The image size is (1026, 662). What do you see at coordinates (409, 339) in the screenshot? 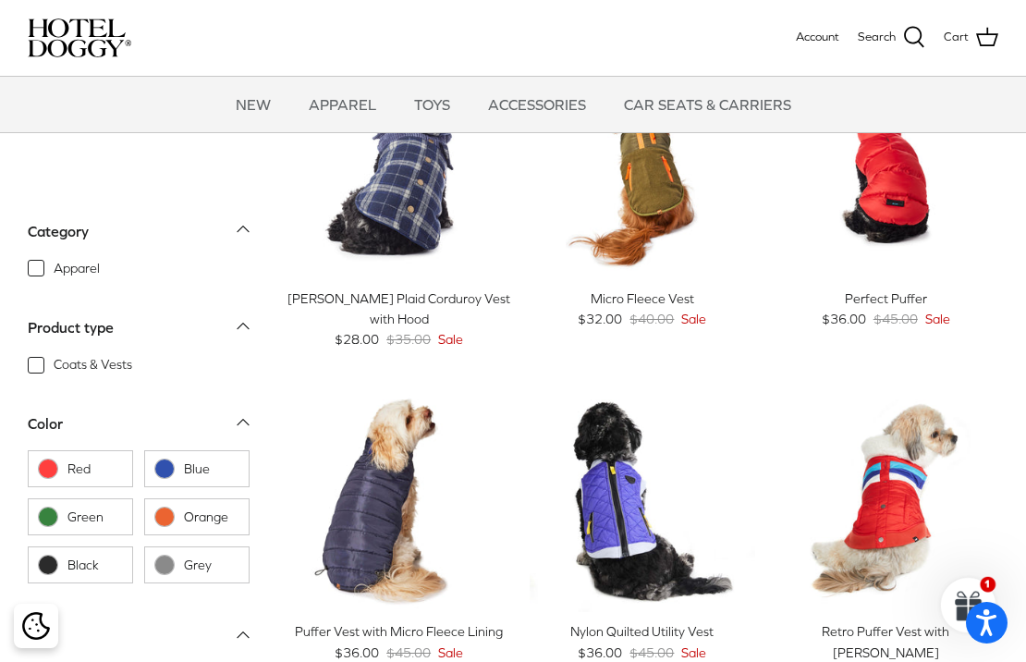
I see `span: $35.00` at bounding box center [409, 339].